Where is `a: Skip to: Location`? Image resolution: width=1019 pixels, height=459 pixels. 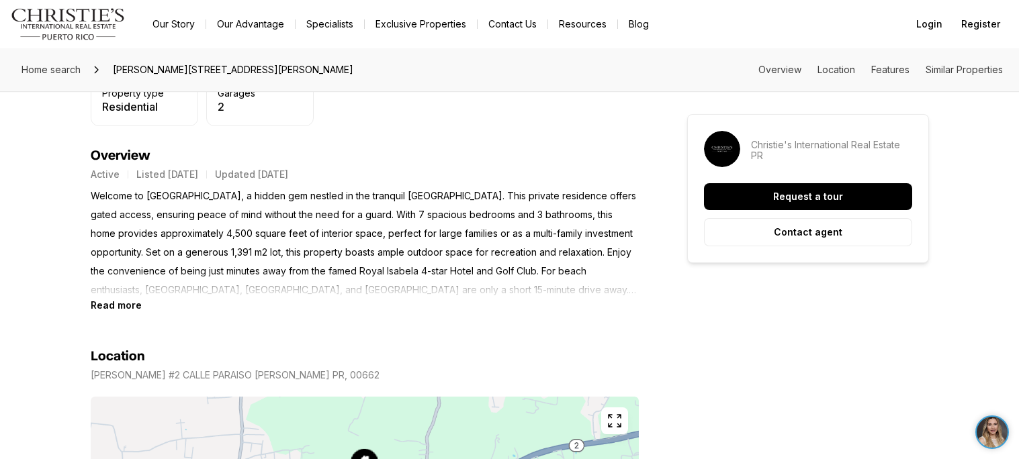
a: Skip to: Location is located at coordinates (836, 69).